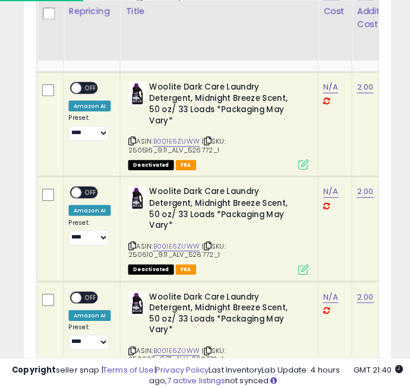 Image resolution: width=410 pixels, height=388 pixels. What do you see at coordinates (273, 371) in the screenshot?
I see `div: Last InventoryLab Update: 4 hours ago, not synced.` at bounding box center [273, 371].